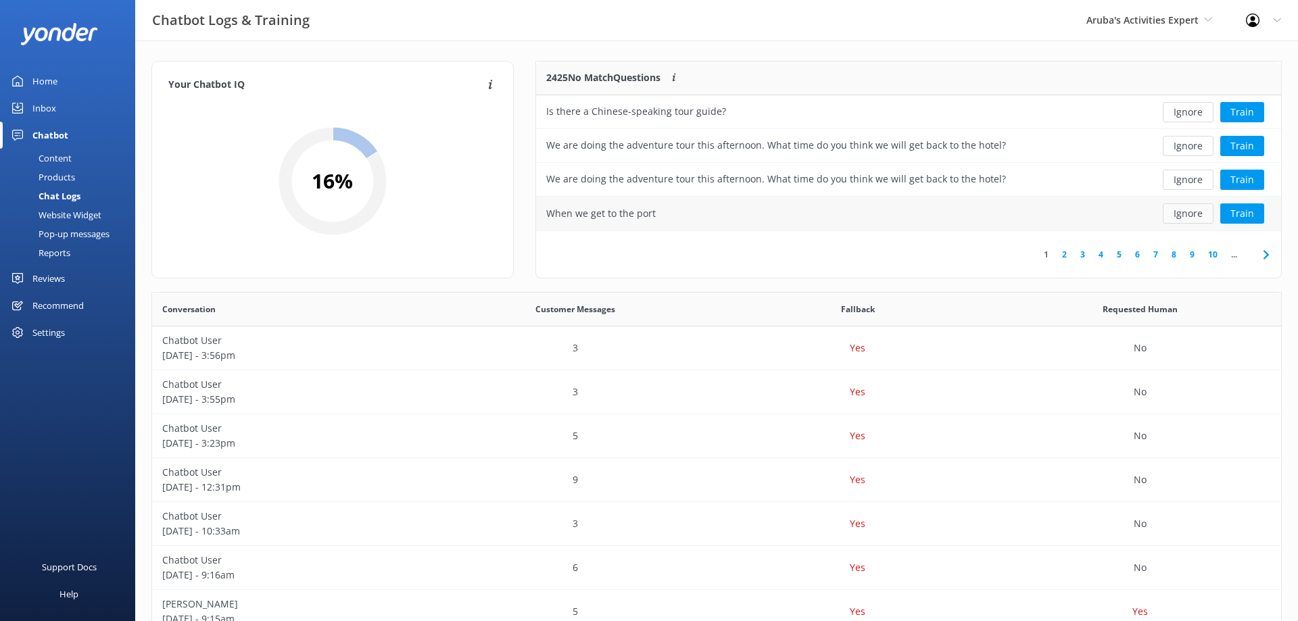  What do you see at coordinates (72, 196) in the screenshot?
I see `a: Chat Logs` at bounding box center [72, 196].